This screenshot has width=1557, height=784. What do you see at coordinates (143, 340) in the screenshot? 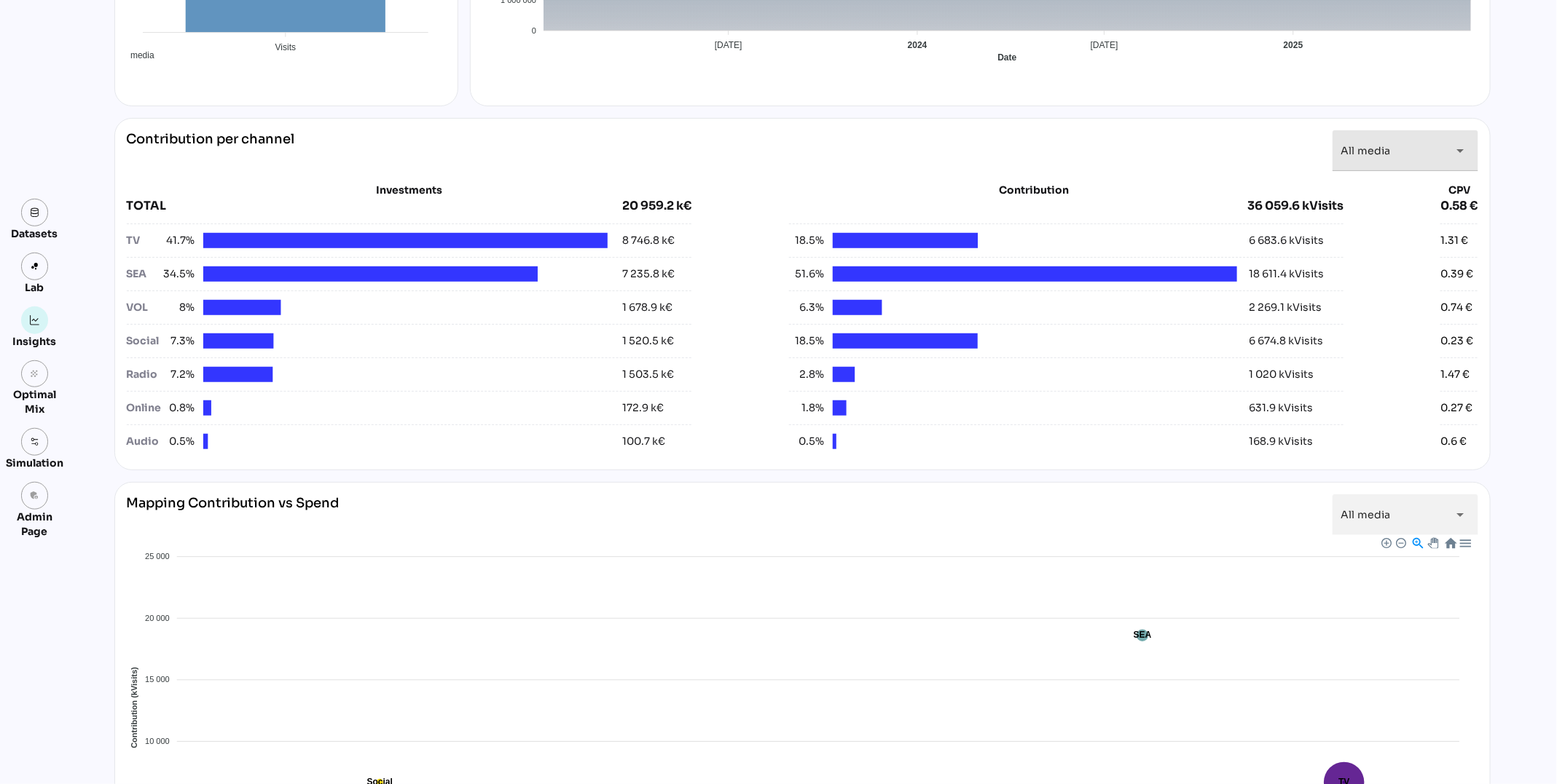
I see `div: Social` at bounding box center [143, 340].